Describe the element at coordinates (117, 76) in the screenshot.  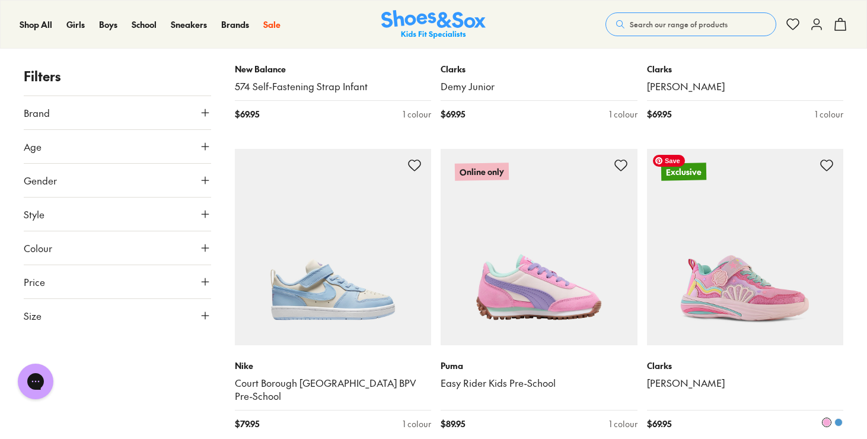
I see `p: Filters` at that location.